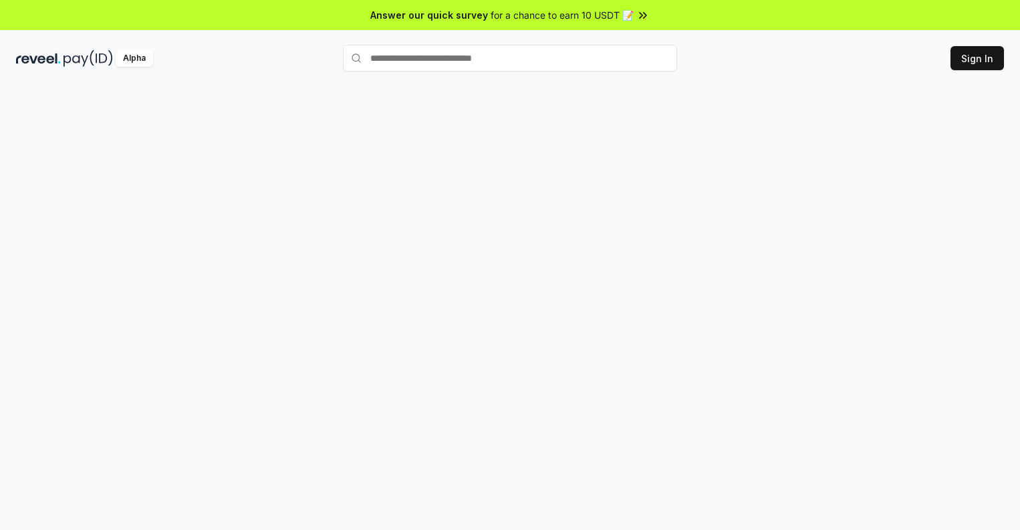  Describe the element at coordinates (562, 15) in the screenshot. I see `span: for a chance to earn 10 USDT 📝` at that location.